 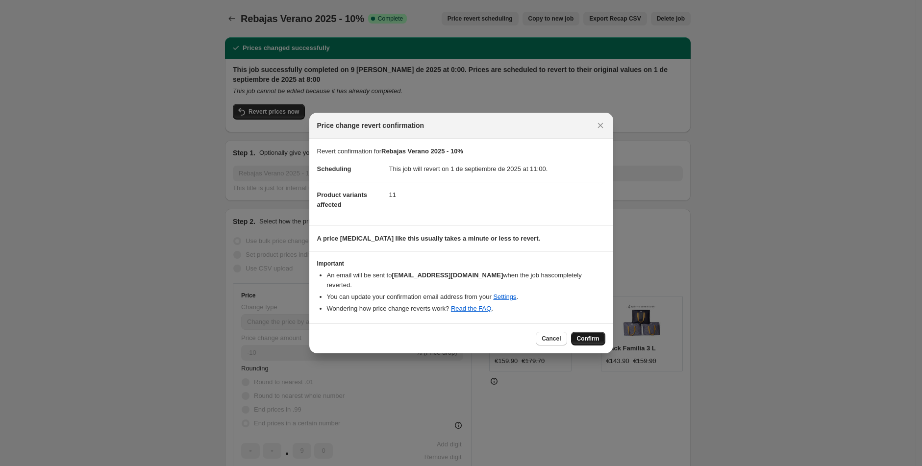 I want to click on b: Rebajas Verano 2025 - 10%, so click(x=422, y=151).